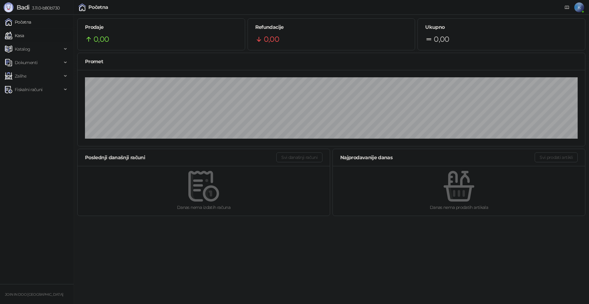 The image size is (589, 304). Describe the element at coordinates (332, 61) in the screenshot. I see `div: Promet` at that location.